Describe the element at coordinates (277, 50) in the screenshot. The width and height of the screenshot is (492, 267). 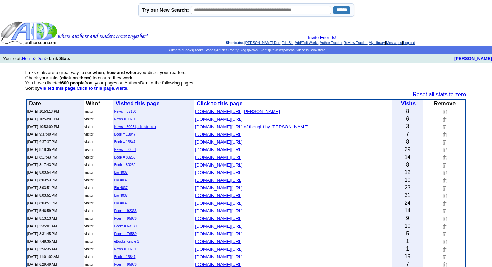
I see `a: Reviews` at that location.